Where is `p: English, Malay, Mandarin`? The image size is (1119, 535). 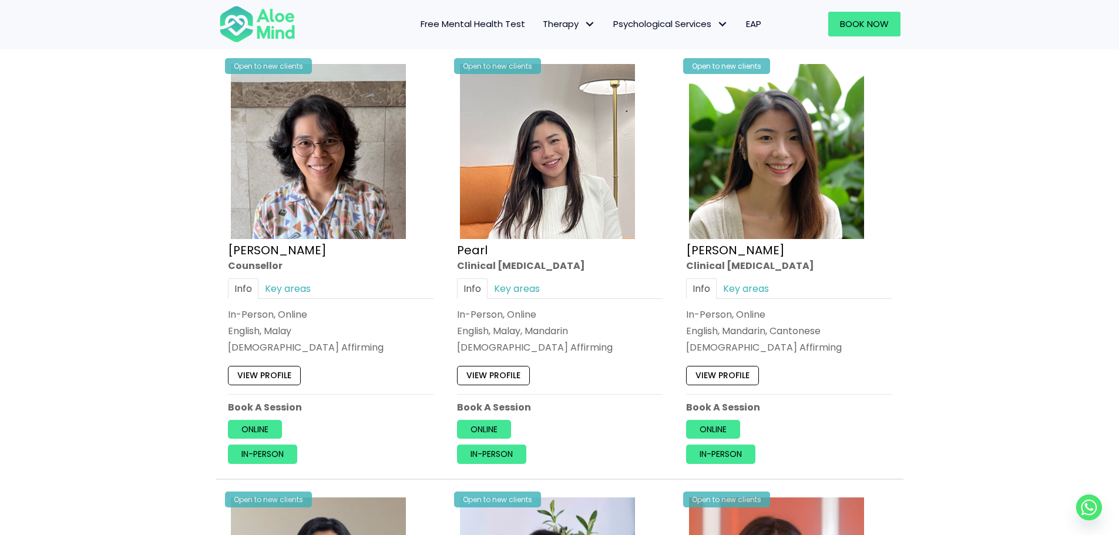 p: English, Malay, Mandarin is located at coordinates (560, 331).